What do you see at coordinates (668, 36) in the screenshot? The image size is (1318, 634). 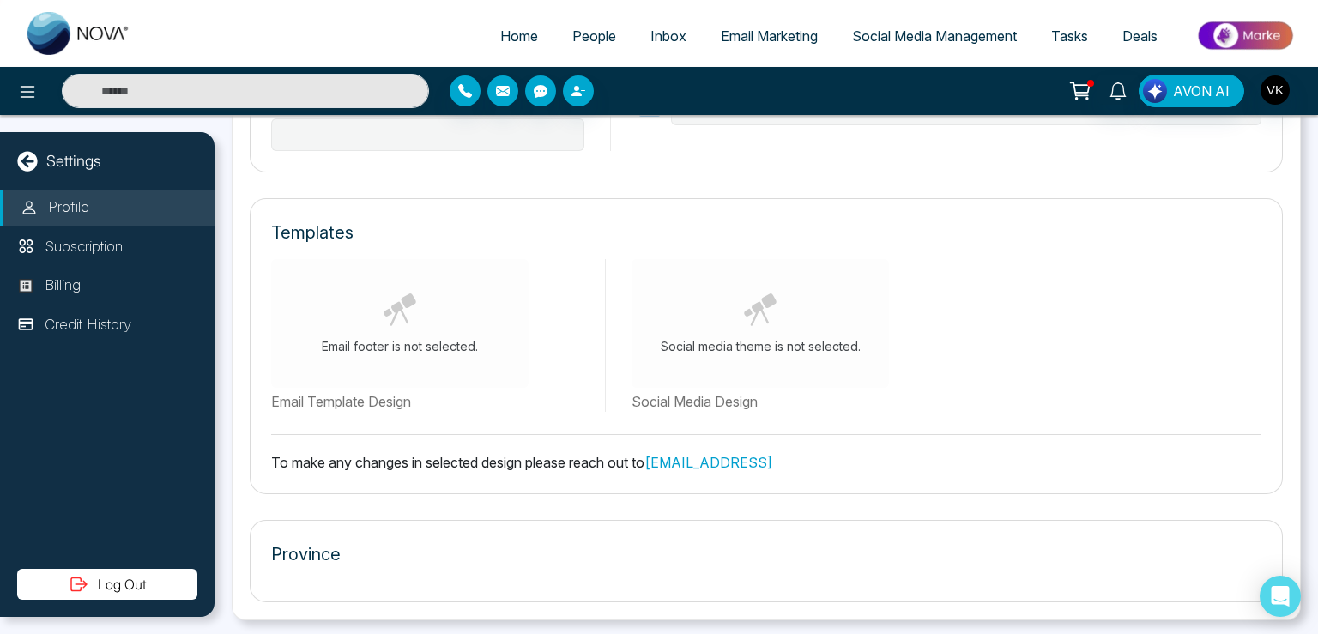 I see `a: Inbox` at bounding box center [668, 36].